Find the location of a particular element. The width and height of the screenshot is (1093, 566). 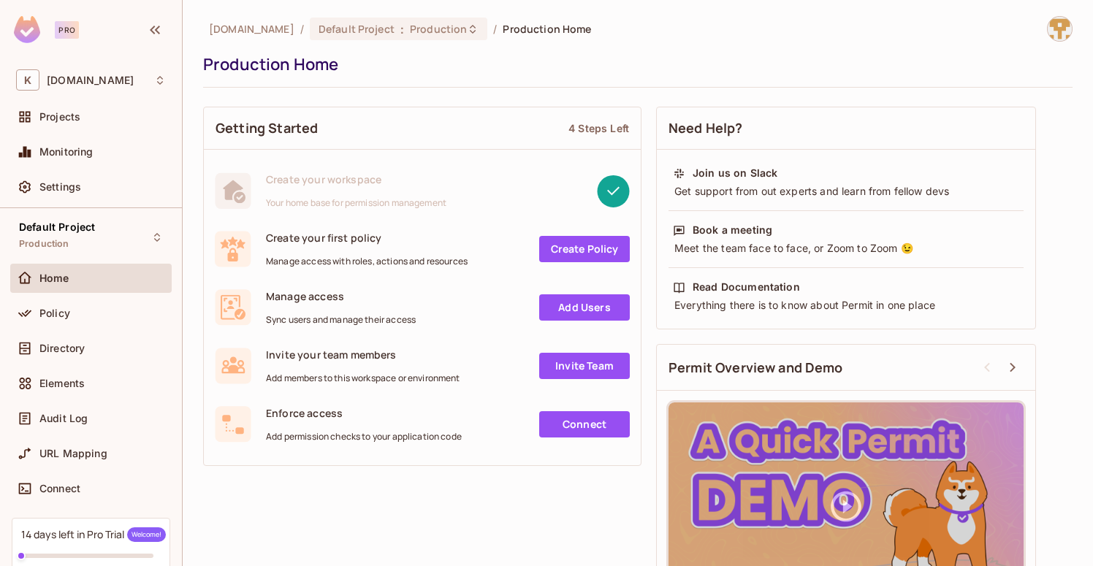

span: Policy is located at coordinates (55, 314).